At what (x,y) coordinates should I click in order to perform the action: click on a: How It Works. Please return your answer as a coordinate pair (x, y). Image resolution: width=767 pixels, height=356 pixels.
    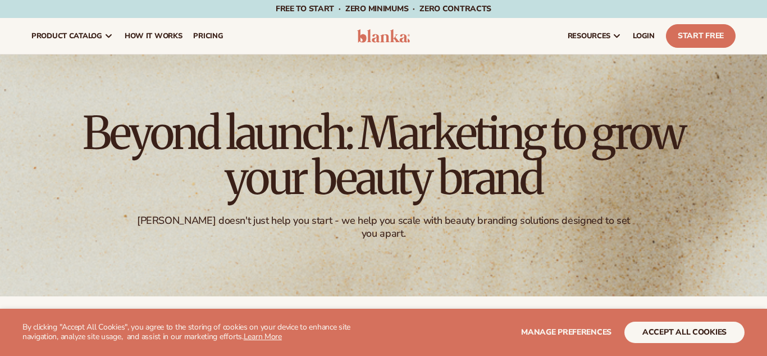
    Looking at the image, I should click on (153, 36).